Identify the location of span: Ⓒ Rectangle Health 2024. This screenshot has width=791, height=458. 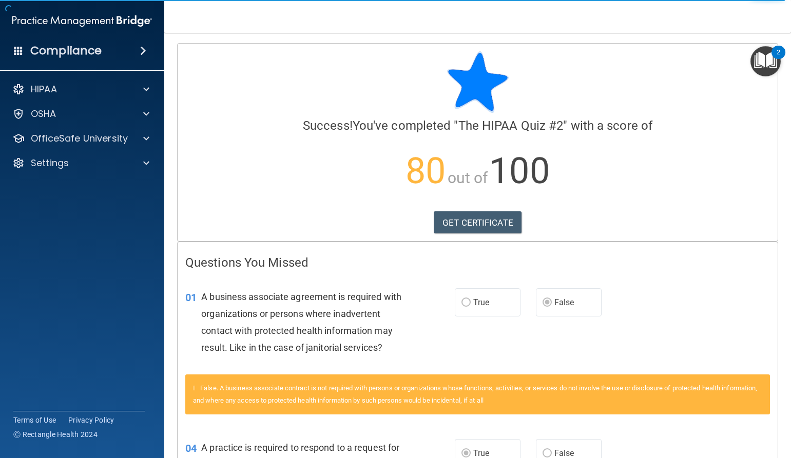
(55, 435).